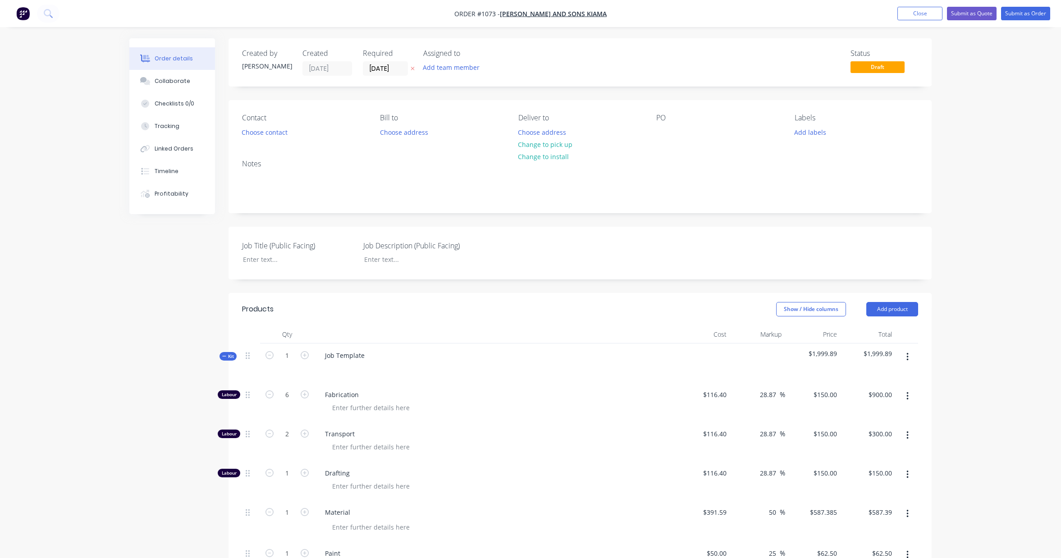 This screenshot has height=558, width=1061. I want to click on button: Collaborate, so click(172, 81).